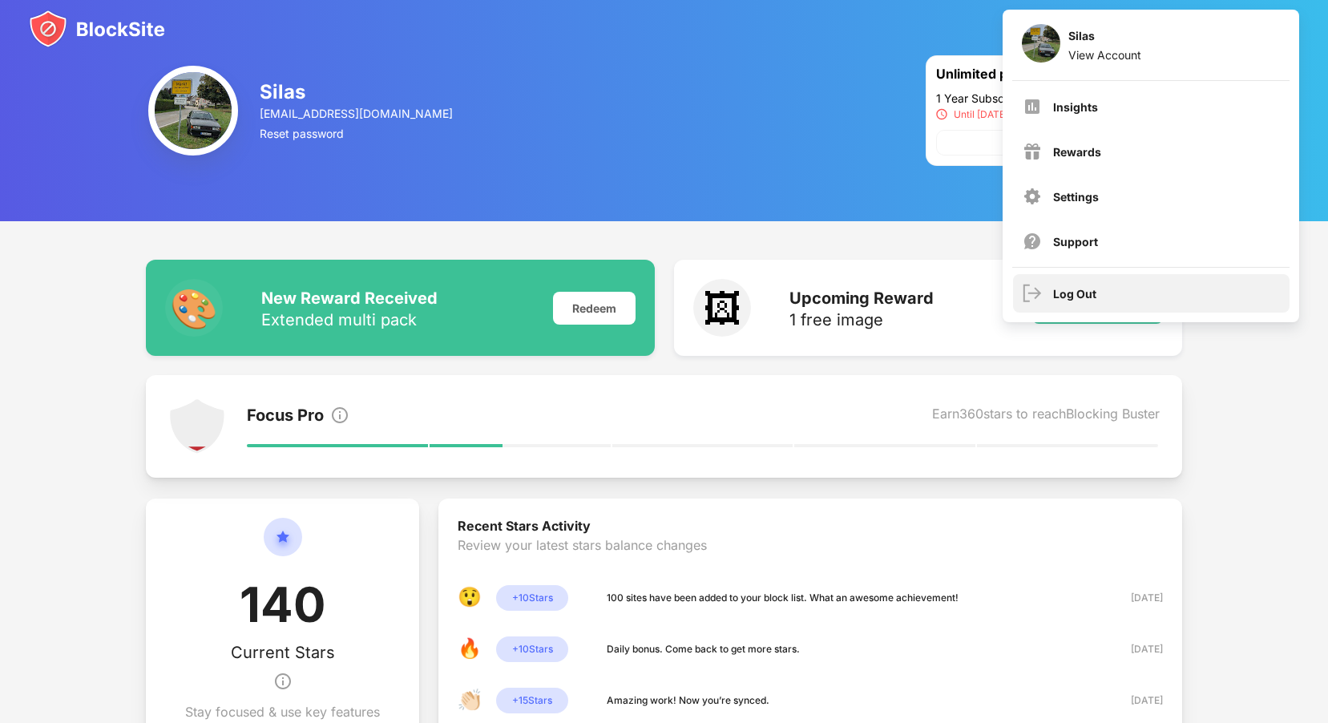 This screenshot has height=723, width=1328. I want to click on img: clock_red_ic.svg, so click(942, 114).